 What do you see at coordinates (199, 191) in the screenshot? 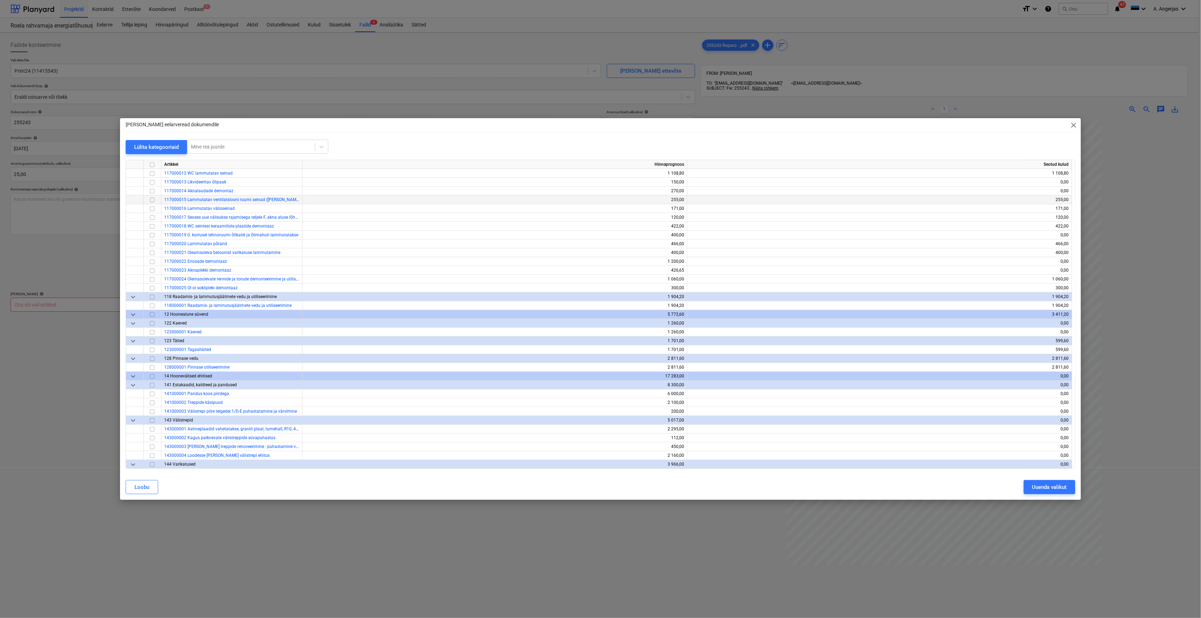
I see `span: 117000014 Aknalaudade demontaz` at bounding box center [199, 191].